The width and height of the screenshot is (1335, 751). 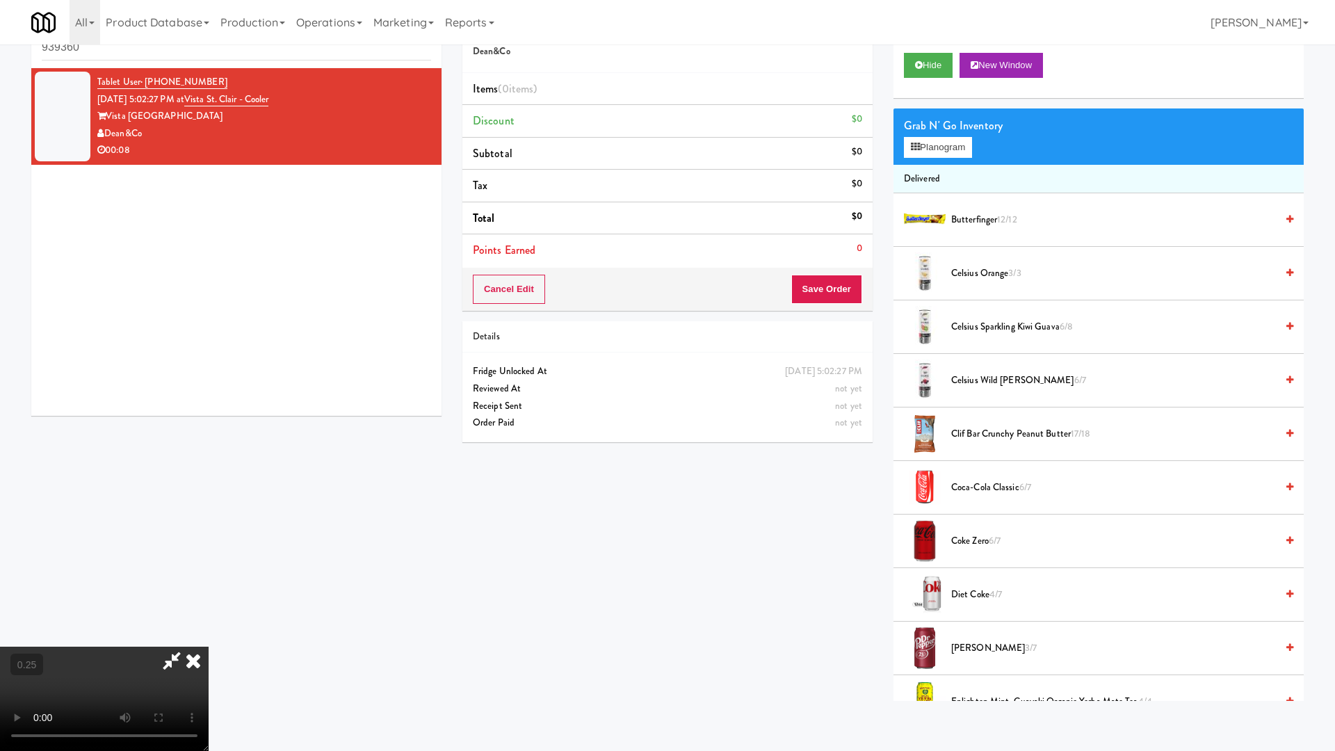 I want to click on div: 0, so click(x=860, y=248).